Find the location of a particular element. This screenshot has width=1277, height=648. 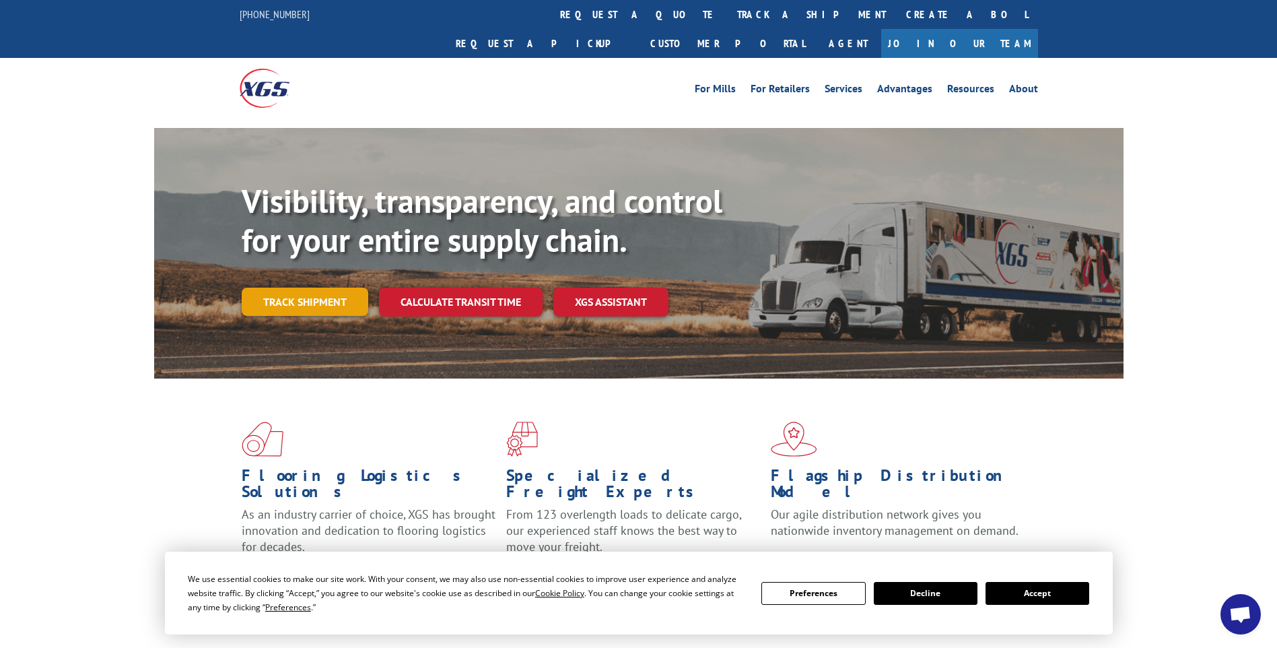

a: Track shipment is located at coordinates (305, 302).